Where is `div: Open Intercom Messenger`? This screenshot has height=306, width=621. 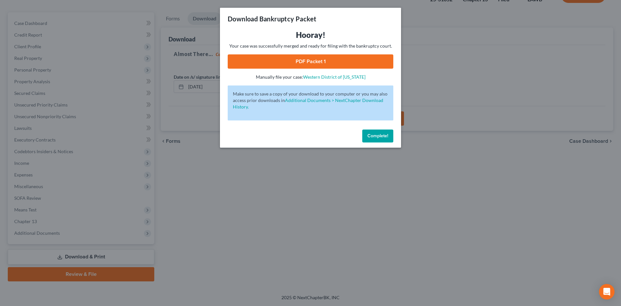 div: Open Intercom Messenger is located at coordinates (607, 291).